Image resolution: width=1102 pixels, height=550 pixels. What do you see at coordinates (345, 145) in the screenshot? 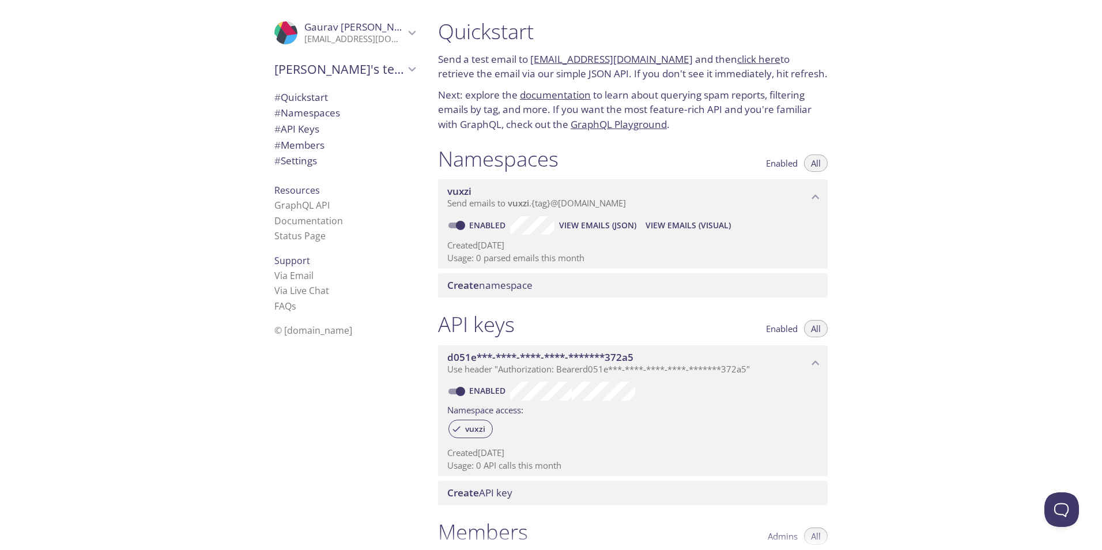
I see `div: Members` at bounding box center [345, 145].